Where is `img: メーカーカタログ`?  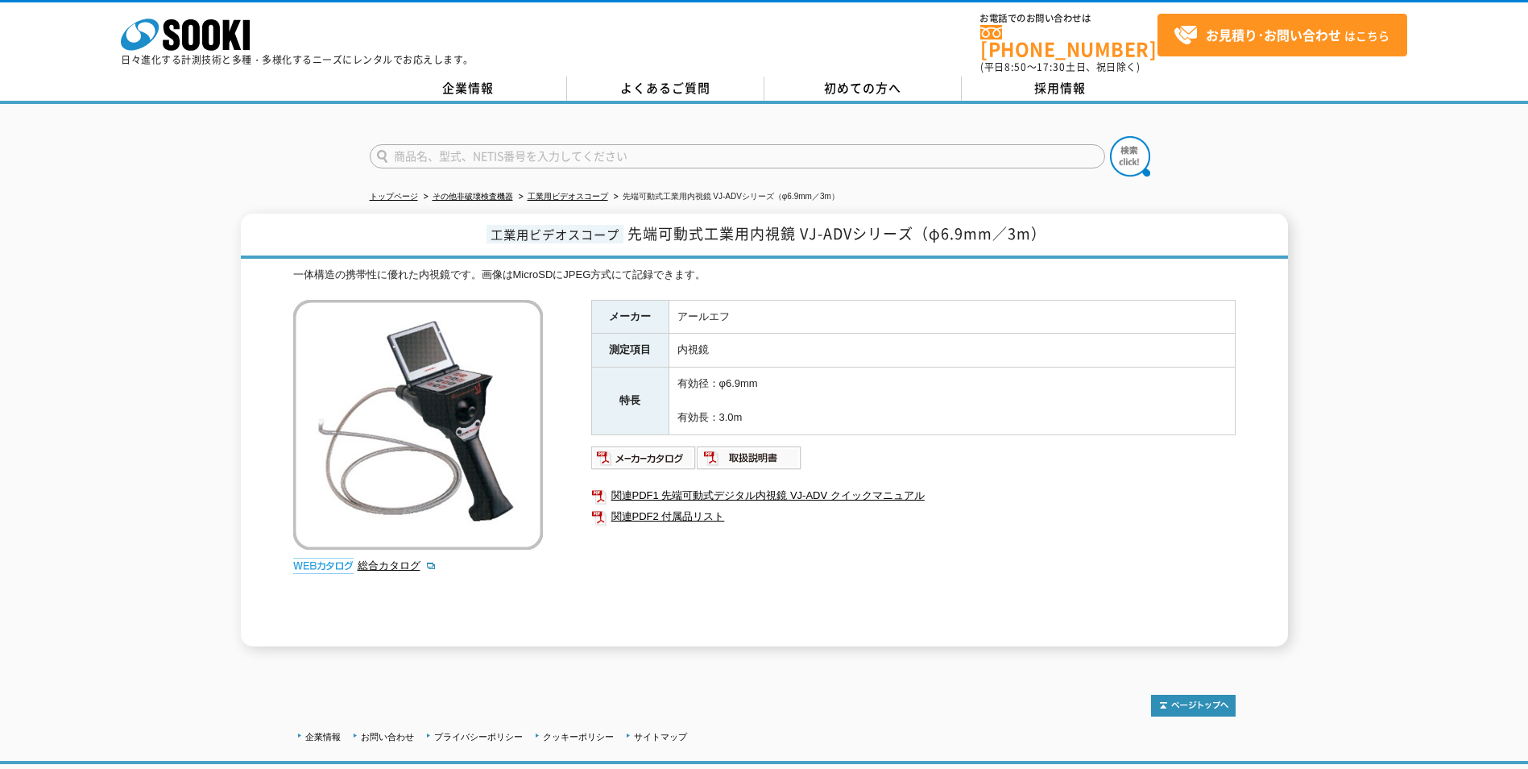
img: メーカーカタログ is located at coordinates (644, 458).